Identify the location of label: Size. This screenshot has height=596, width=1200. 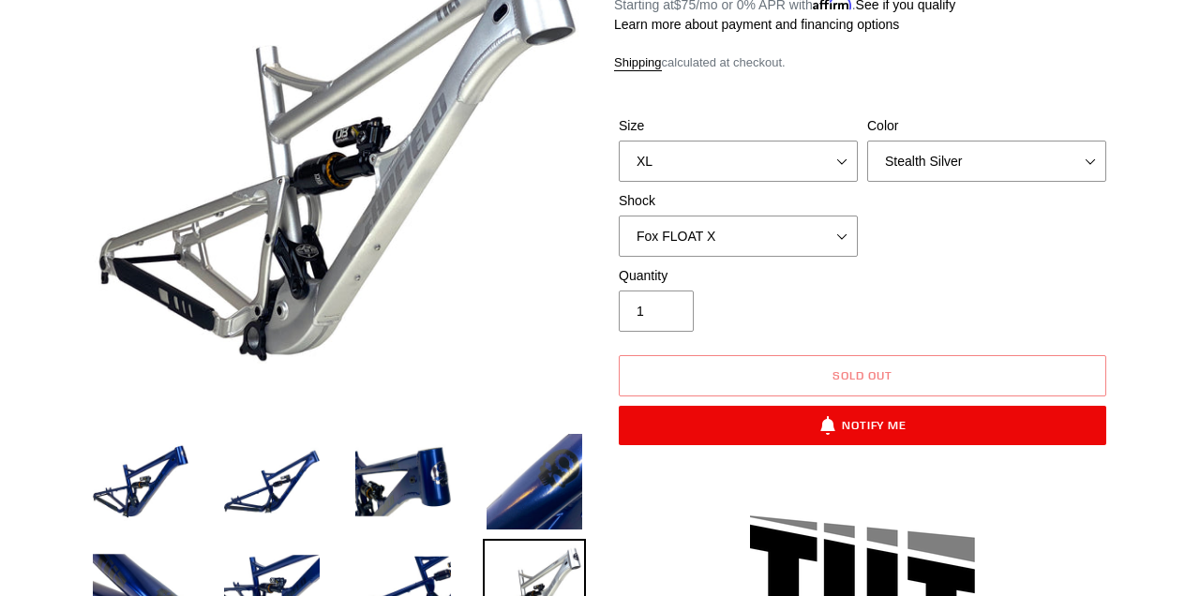
(738, 126).